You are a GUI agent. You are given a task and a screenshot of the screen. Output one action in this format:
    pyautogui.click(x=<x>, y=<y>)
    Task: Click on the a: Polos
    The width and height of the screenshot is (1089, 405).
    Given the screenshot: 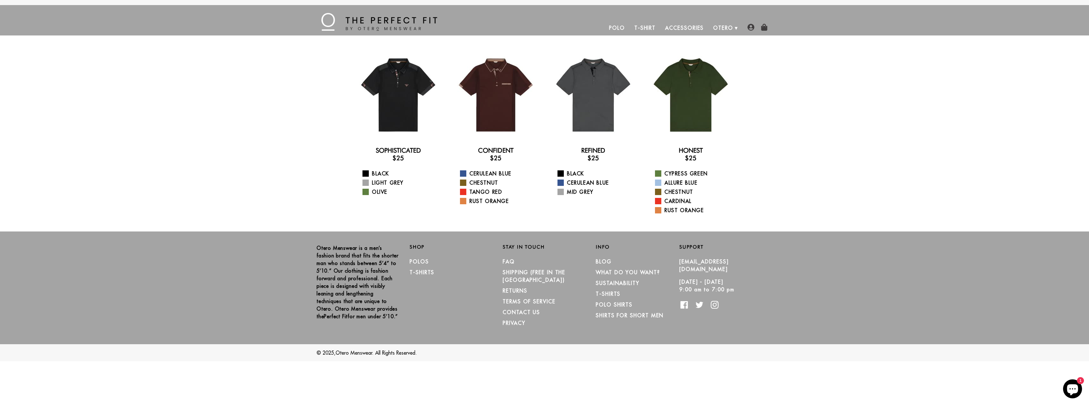 What is the action you would take?
    pyautogui.click(x=419, y=261)
    